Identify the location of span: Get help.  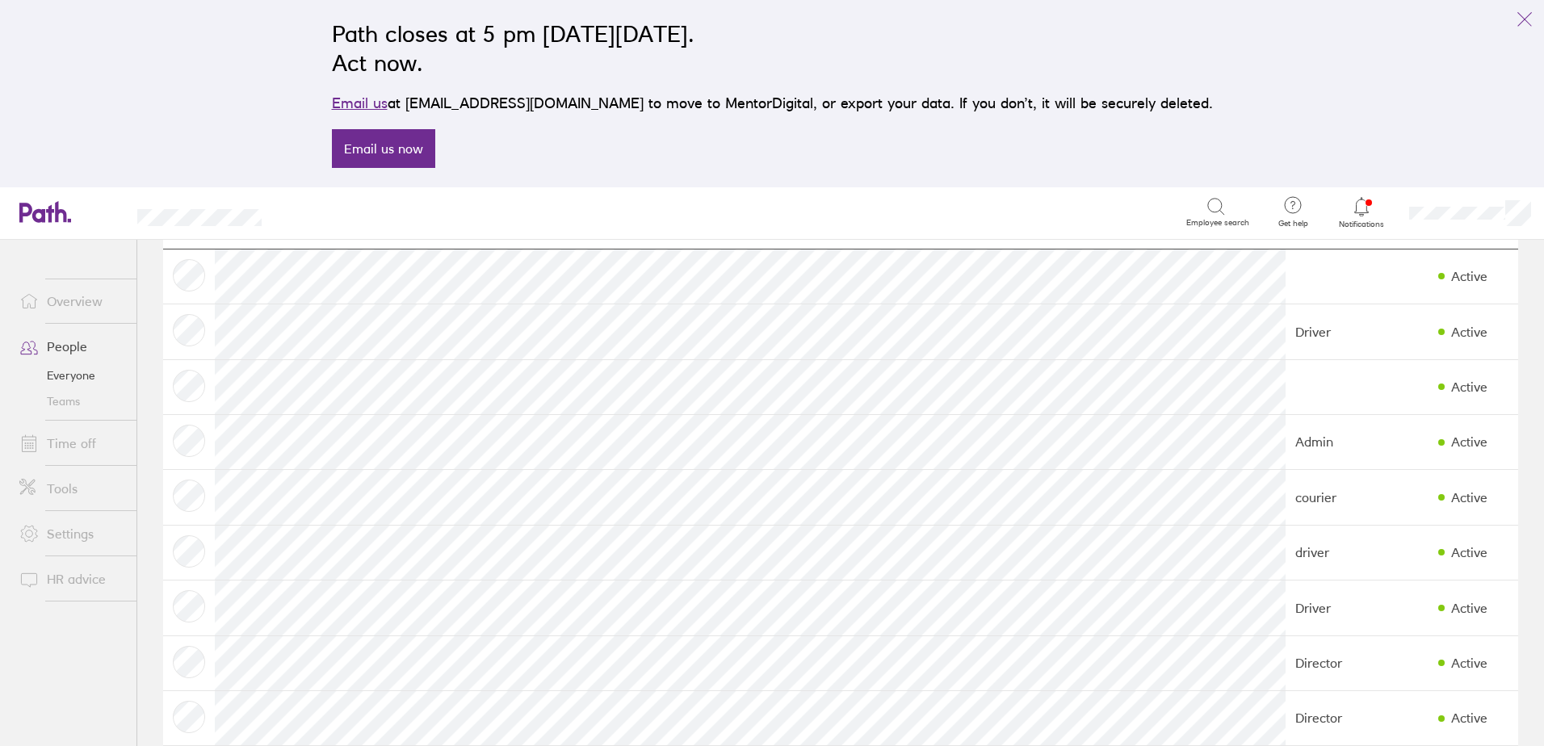
(1293, 224).